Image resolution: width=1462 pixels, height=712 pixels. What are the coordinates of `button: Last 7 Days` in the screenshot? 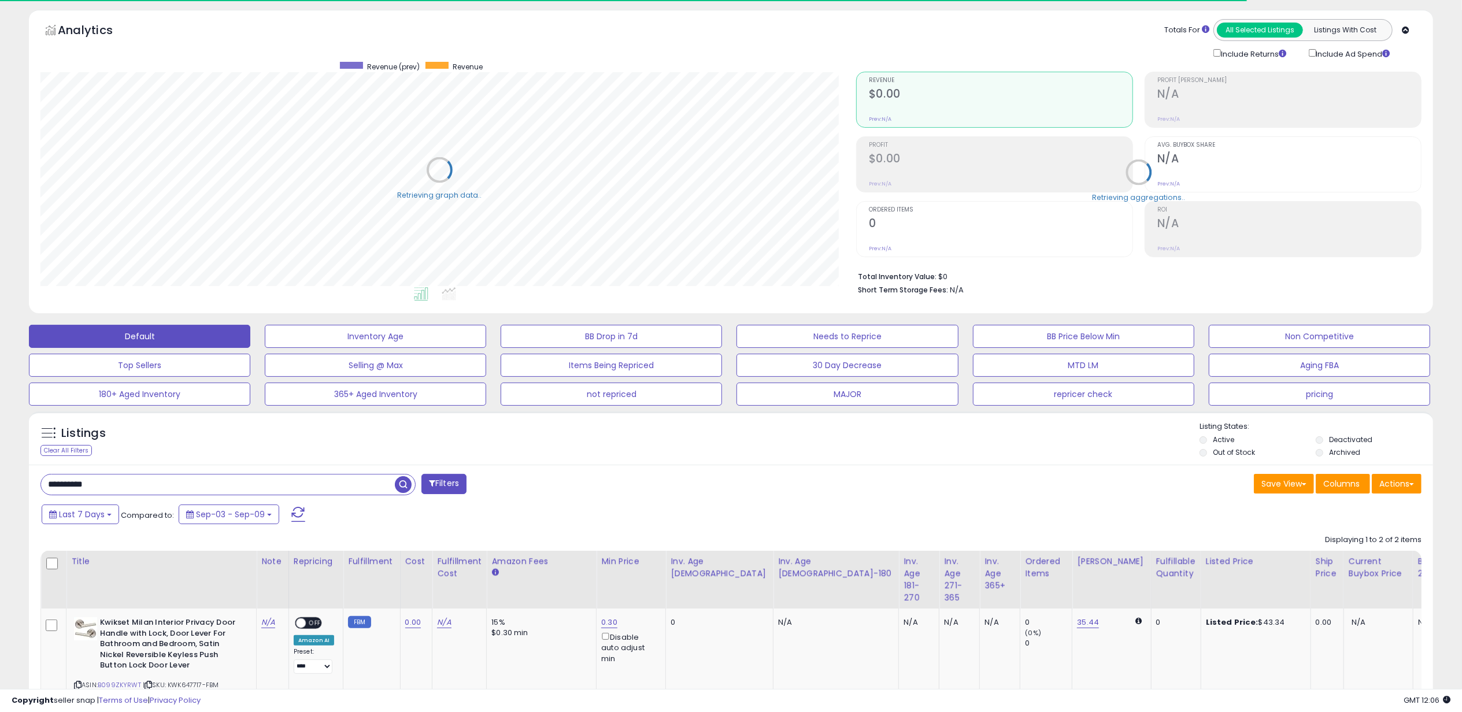 It's located at (80, 515).